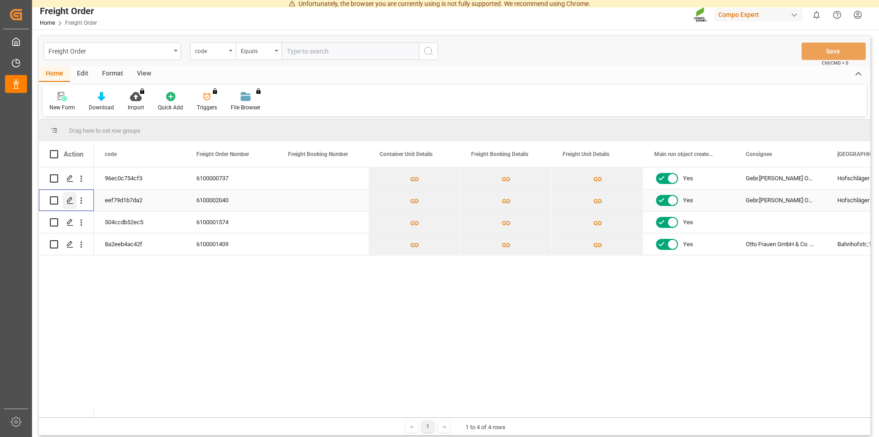 The height and width of the screenshot is (437, 879). What do you see at coordinates (105, 130) in the screenshot?
I see `span: Drag here to set row groups` at bounding box center [105, 130].